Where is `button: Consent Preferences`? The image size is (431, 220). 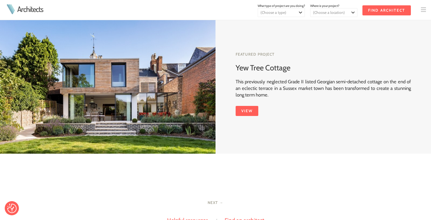 button: Consent Preferences is located at coordinates (12, 209).